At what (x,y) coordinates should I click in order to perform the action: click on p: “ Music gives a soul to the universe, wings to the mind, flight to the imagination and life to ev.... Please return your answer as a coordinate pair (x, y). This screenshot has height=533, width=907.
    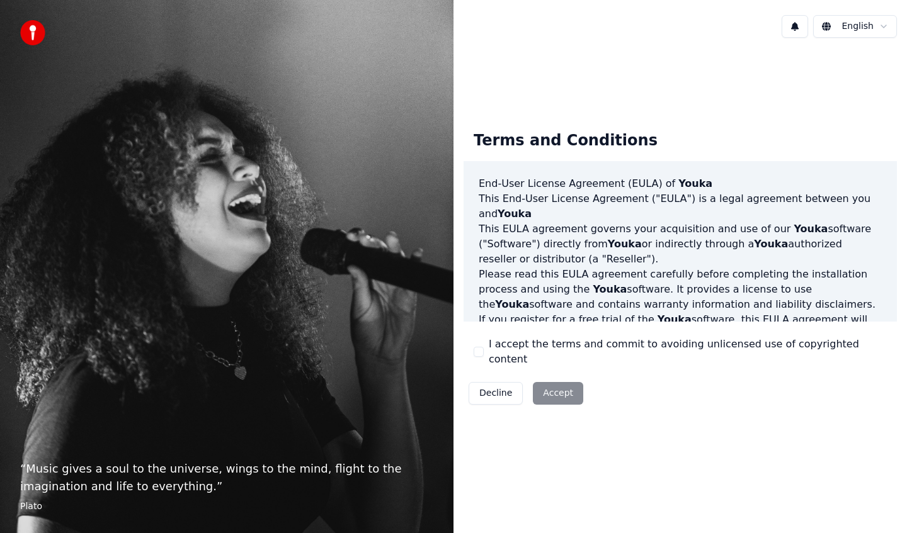
    Looking at the image, I should click on (227, 478).